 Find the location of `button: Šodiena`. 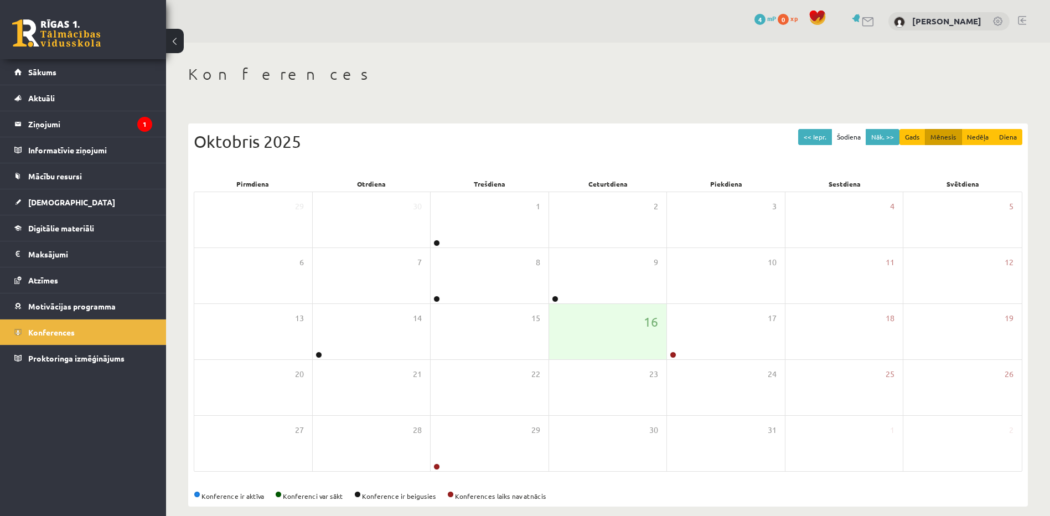

button: Šodiena is located at coordinates (849, 137).